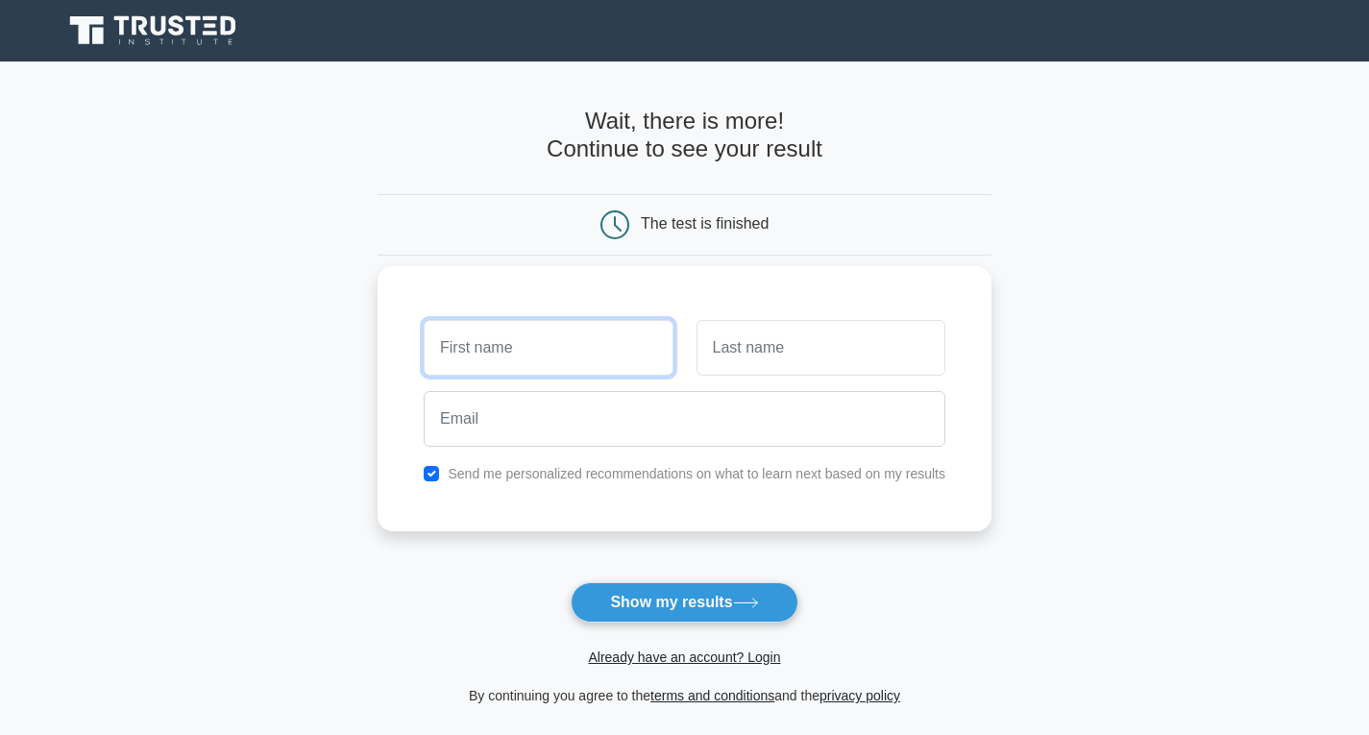 The image size is (1369, 735). Describe the element at coordinates (704, 223) in the screenshot. I see `div: The test is finished` at that location.